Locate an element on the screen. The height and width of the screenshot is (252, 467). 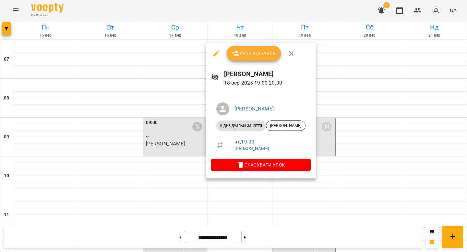
span: Скасувати Урок is located at coordinates (260, 165).